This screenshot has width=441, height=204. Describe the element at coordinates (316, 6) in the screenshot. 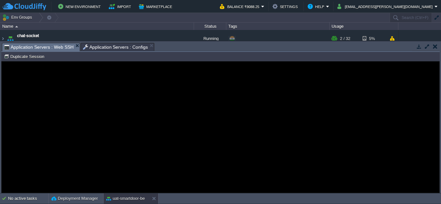

I see `button: Help` at that location.